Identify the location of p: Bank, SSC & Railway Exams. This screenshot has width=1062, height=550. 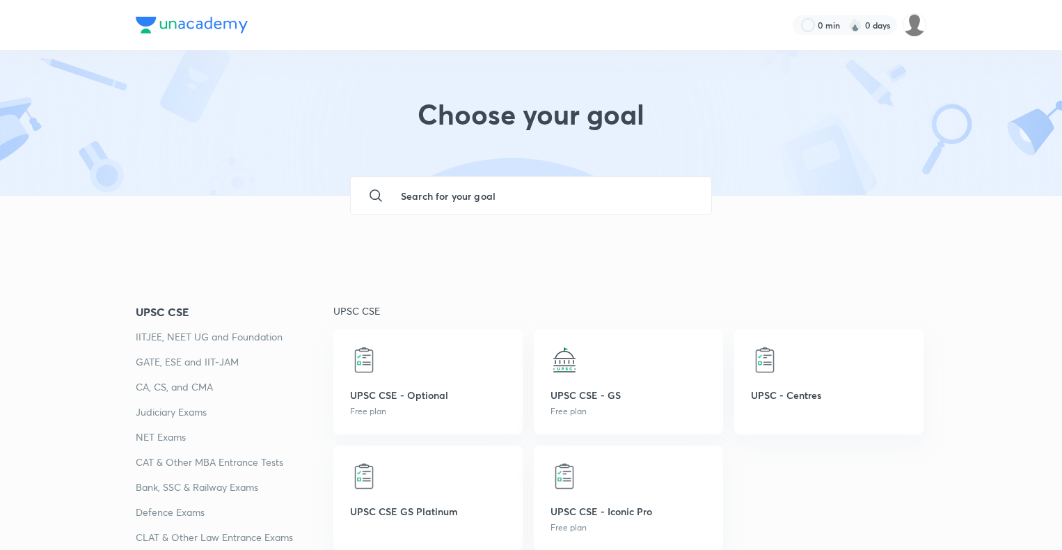
(235, 487).